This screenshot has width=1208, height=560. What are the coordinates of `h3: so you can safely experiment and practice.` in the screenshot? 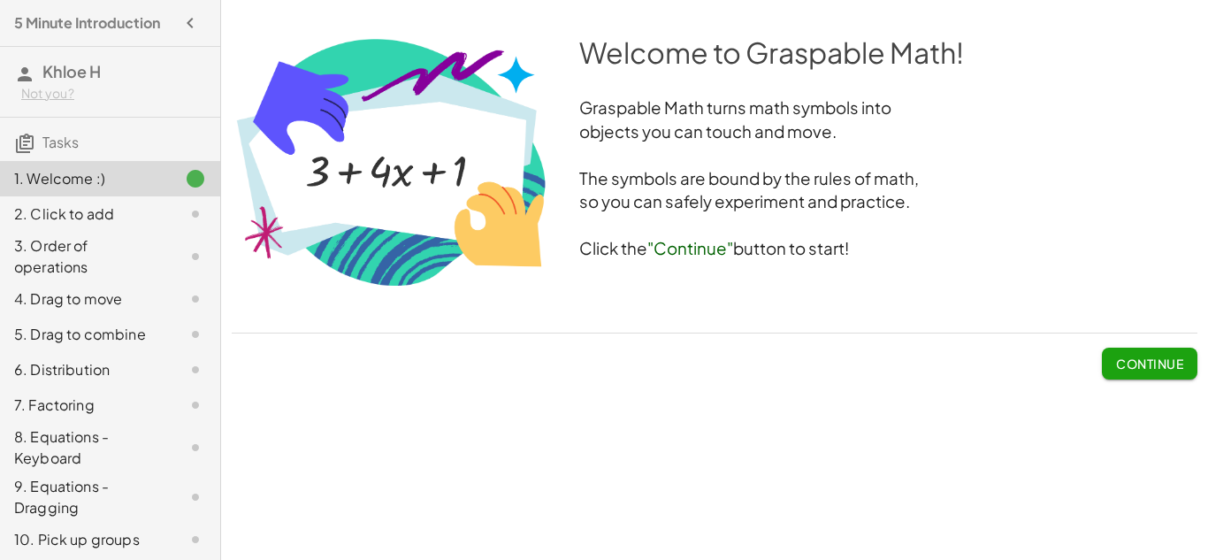 It's located at (714, 202).